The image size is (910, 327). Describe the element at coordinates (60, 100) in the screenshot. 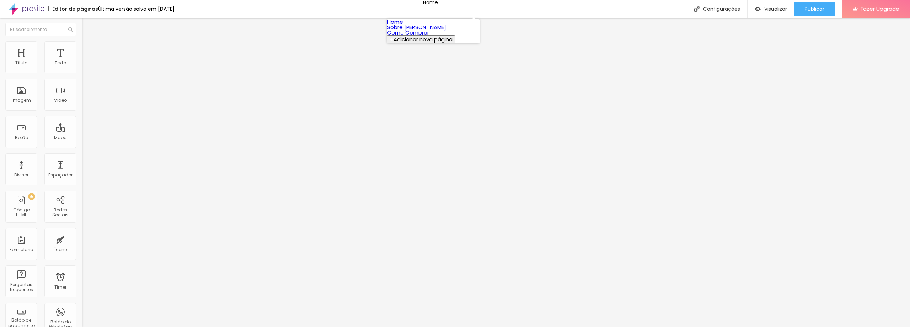

I see `div: Vídeo` at that location.